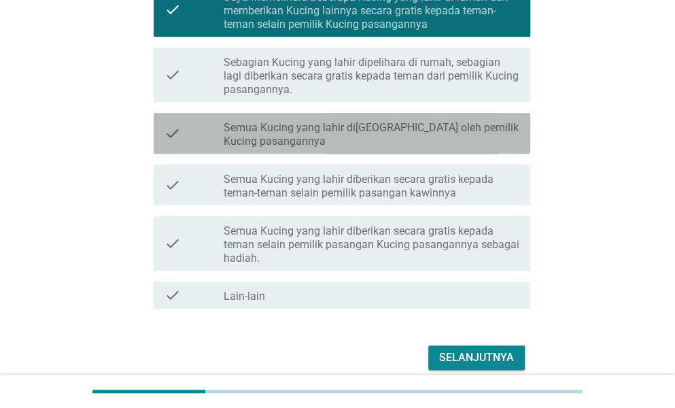 This screenshot has height=408, width=675. What do you see at coordinates (476, 357) in the screenshot?
I see `button: Selanjutnya` at bounding box center [476, 357].